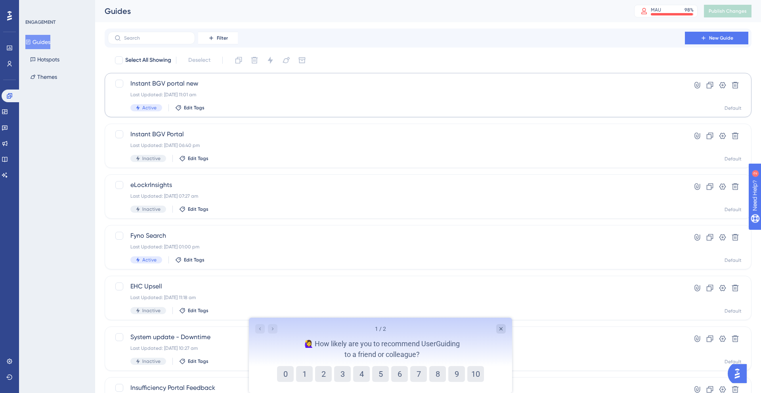  I want to click on div: 🙋‍♀️ How likely are you to recommend UserGuiding to a friend or colleague?, so click(133, 31).